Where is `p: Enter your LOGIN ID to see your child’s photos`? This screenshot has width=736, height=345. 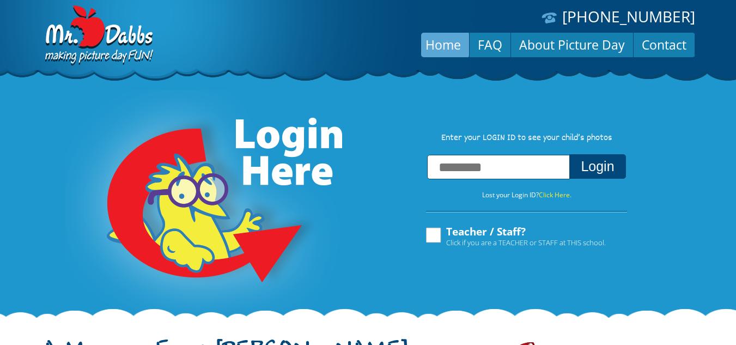 p: Enter your LOGIN ID to see your child’s photos is located at coordinates (527, 138).